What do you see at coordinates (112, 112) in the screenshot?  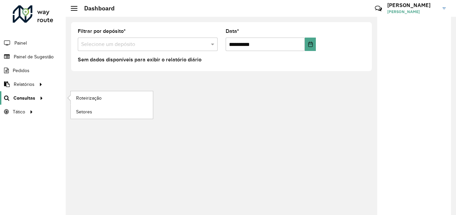 I see `a: Setores` at bounding box center [112, 112].